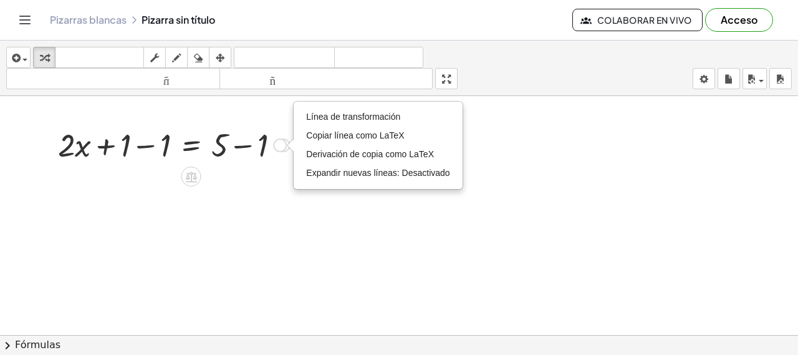 This screenshot has width=798, height=355. What do you see at coordinates (88, 19) in the screenshot?
I see `font: Pizarras blancas` at bounding box center [88, 19].